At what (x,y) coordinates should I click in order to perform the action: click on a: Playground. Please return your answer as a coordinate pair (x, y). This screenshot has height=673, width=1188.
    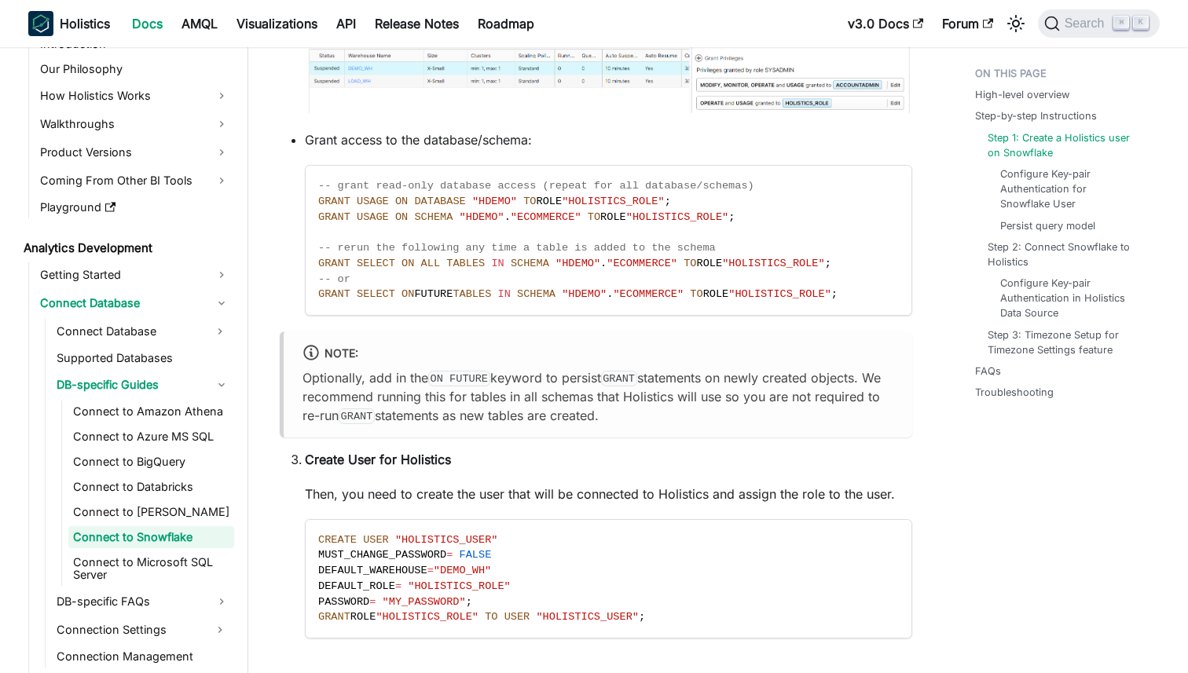
    Looking at the image, I should click on (134, 207).